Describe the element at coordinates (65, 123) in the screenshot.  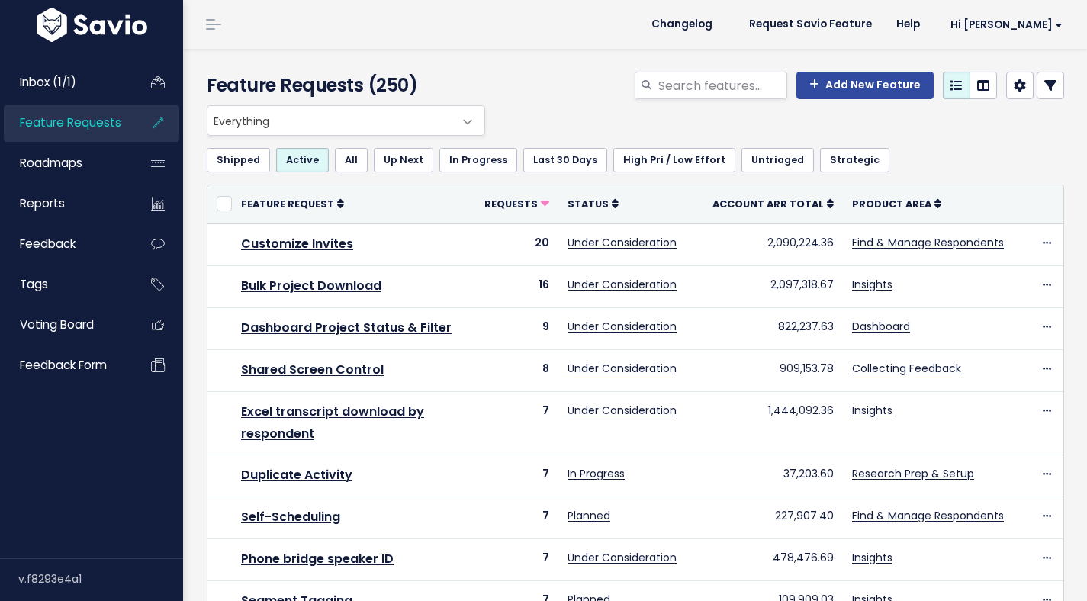
I see `a: Feature Requests` at that location.